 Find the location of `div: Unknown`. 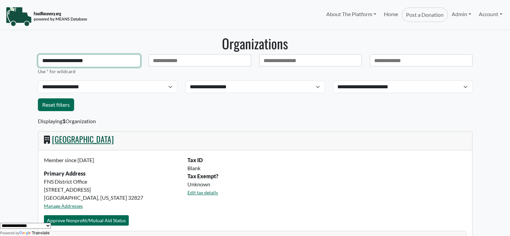

div: Unknown is located at coordinates (327, 184).